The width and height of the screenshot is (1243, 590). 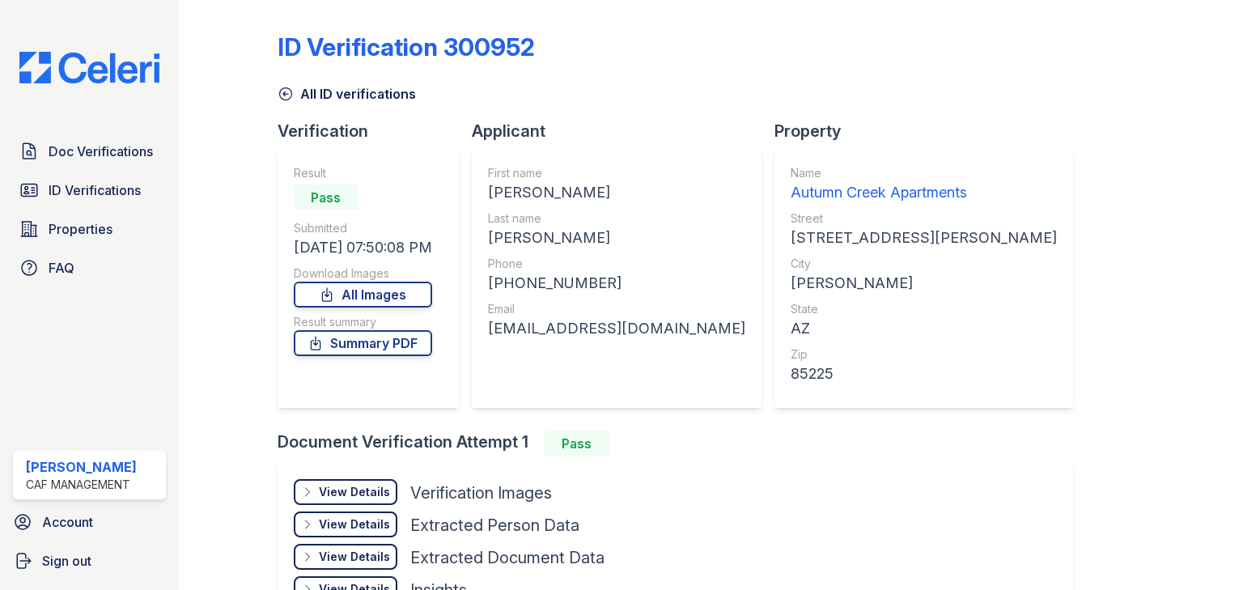 I want to click on span: Properties, so click(x=80, y=229).